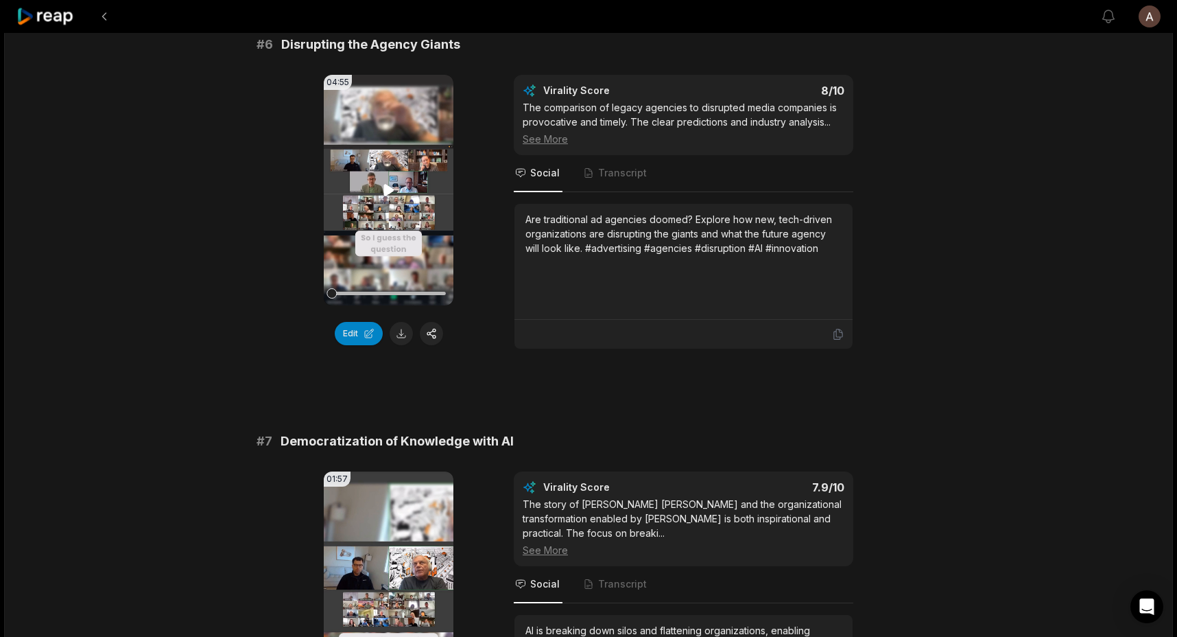 The width and height of the screenshot is (1177, 637). What do you see at coordinates (1147, 607) in the screenshot?
I see `div: Open Intercom Messenger` at bounding box center [1147, 607].